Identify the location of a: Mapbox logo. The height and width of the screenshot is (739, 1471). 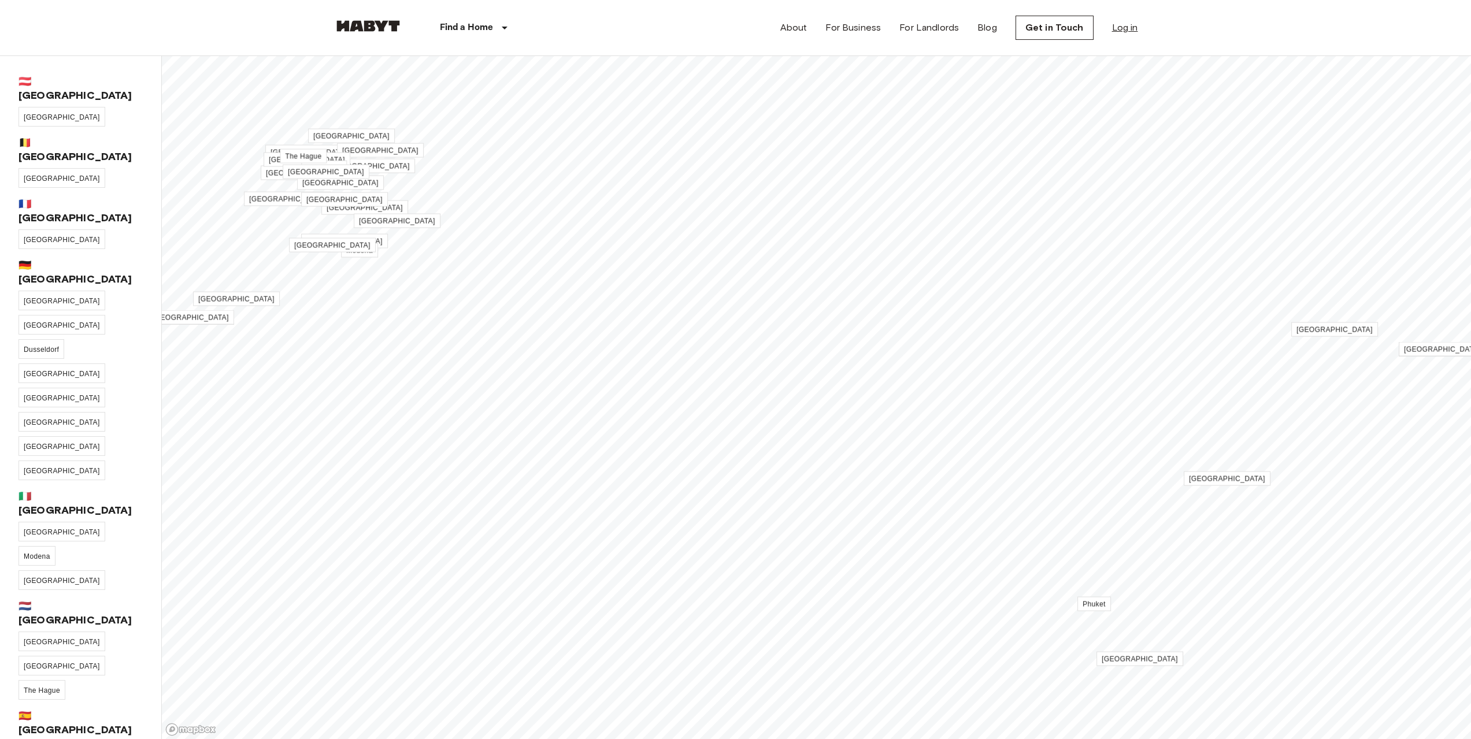
(191, 729).